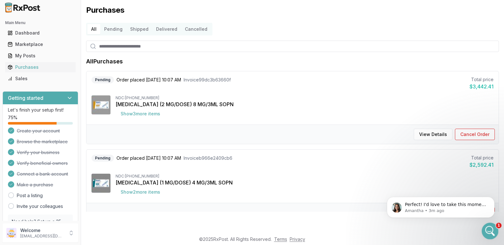 This screenshot has height=245, width=504. What do you see at coordinates (40, 67) in the screenshot?
I see `button: Purchases` at bounding box center [40, 67].